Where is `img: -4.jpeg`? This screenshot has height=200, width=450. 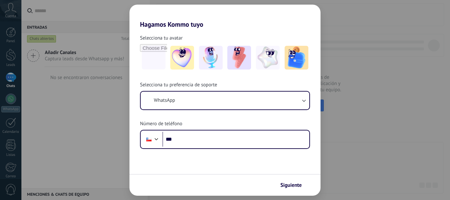 img: -4.jpeg is located at coordinates (268, 58).